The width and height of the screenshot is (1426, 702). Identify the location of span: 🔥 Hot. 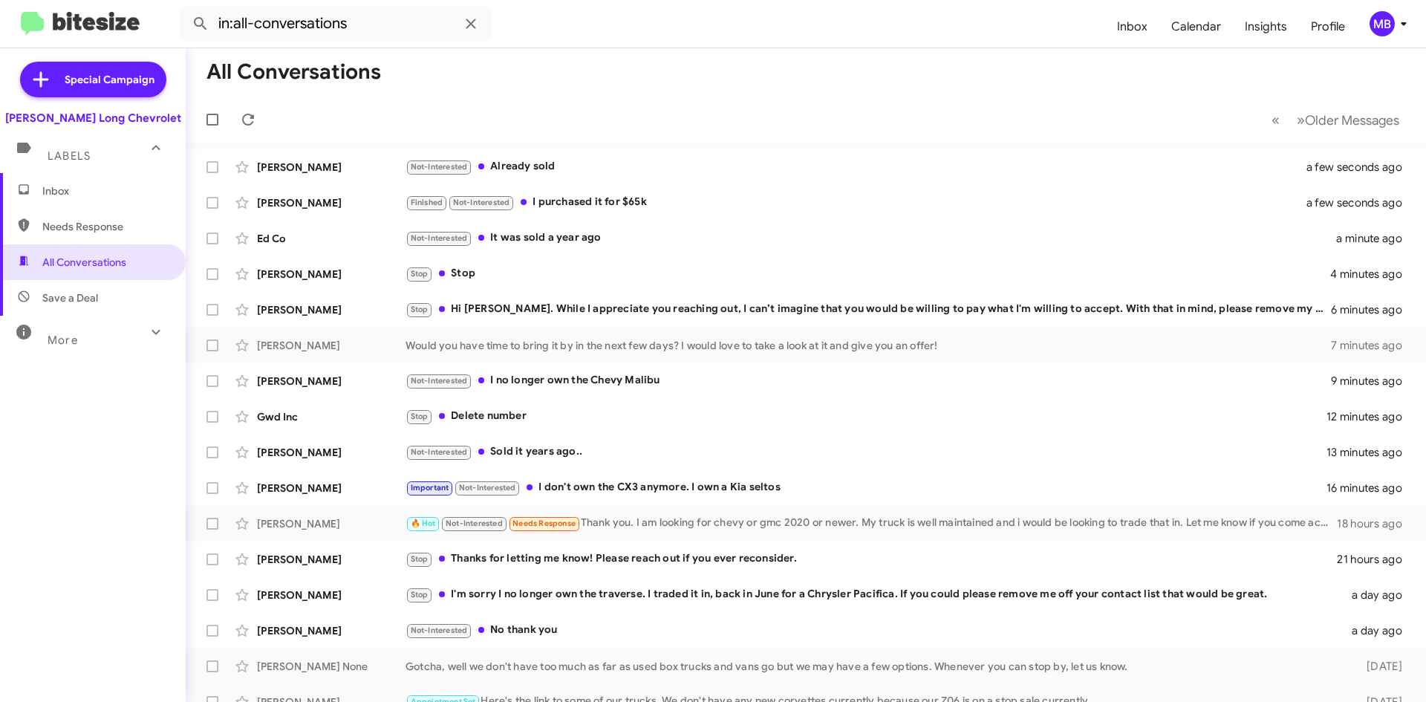
(423, 523).